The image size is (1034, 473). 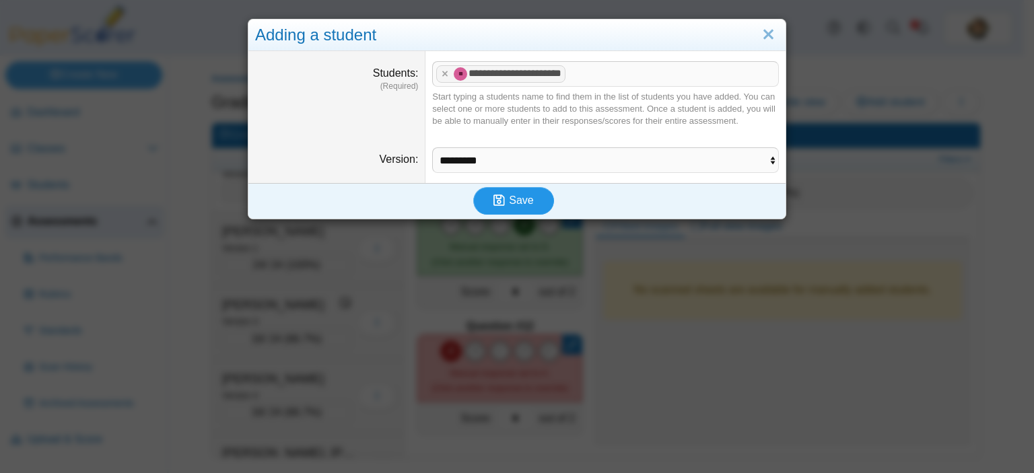 What do you see at coordinates (444, 73) in the screenshot?
I see `x: remove tag` at bounding box center [444, 73].